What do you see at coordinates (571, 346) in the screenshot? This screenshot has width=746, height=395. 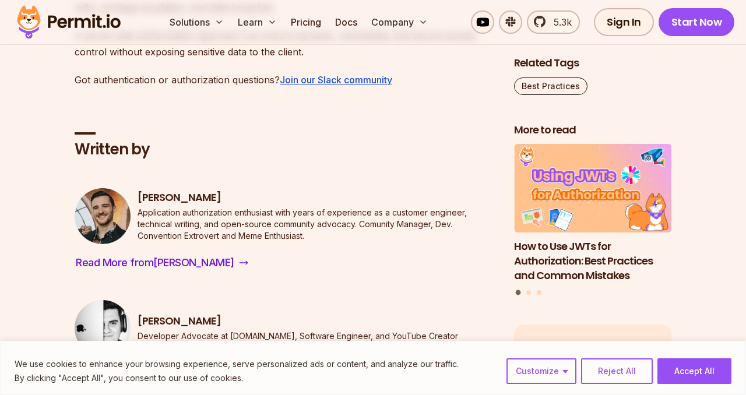 I see `p: Like this Article?` at bounding box center [571, 346].